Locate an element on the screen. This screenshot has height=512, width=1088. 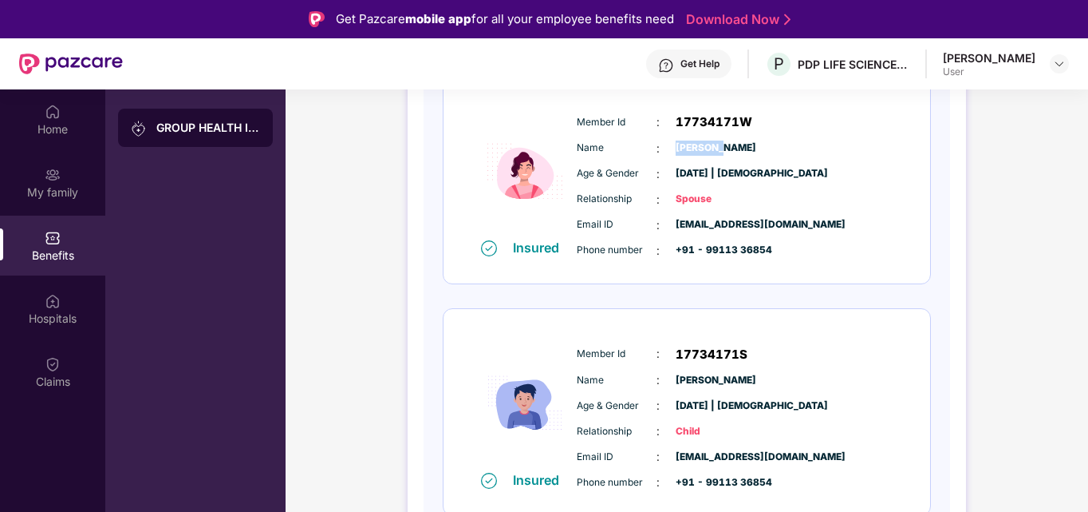
img: svg+xml;base64,PHN2ZyBpZD0iQ2xhaW0iIHhtbG5zPSJodHRwOi8vd3d3LnczLm9yZy8yMDAwL3N2ZyIgd2lkdGg9IjIwIi... is located at coordinates (53, 364).